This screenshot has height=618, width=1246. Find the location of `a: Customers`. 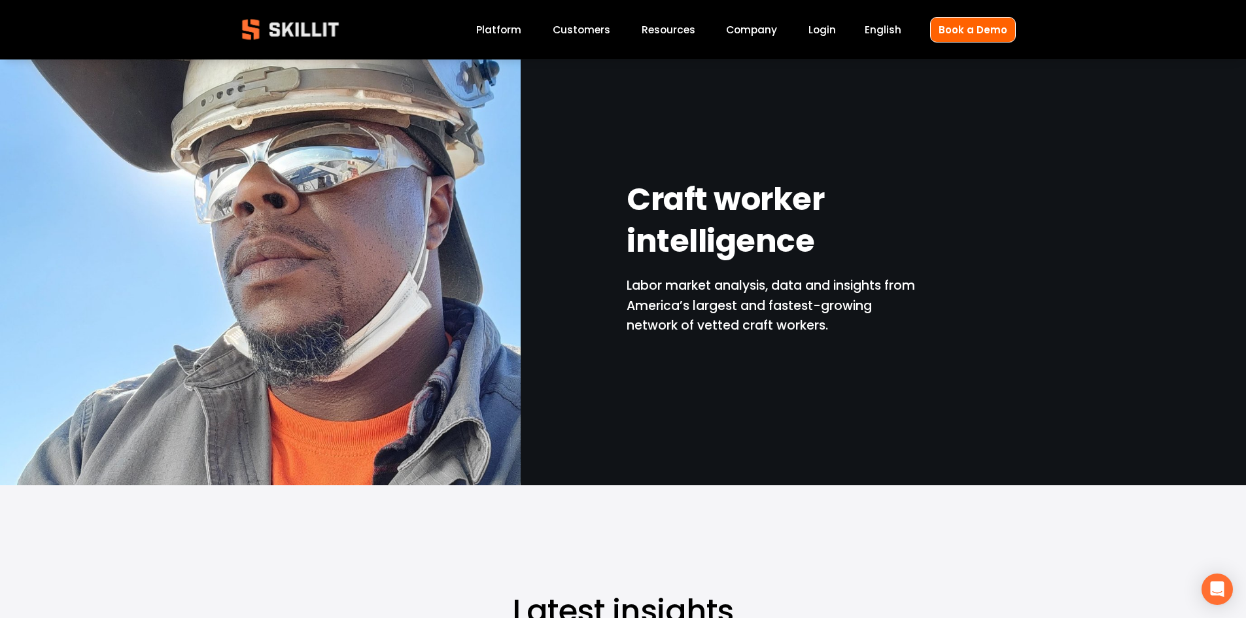

a: Customers is located at coordinates (581, 29).